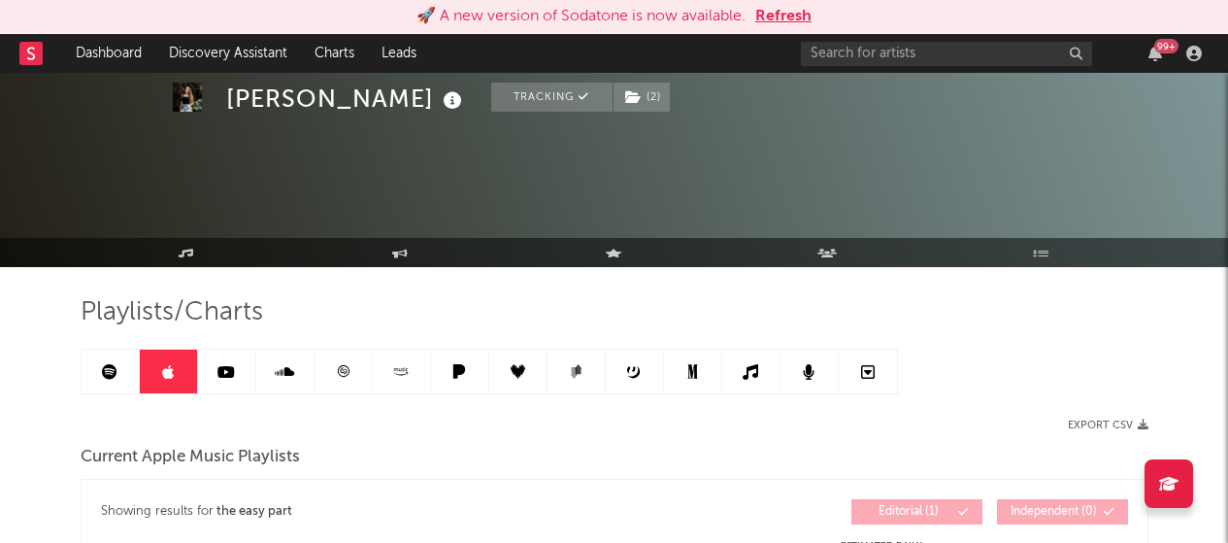 This screenshot has width=1228, height=543. I want to click on a: Discovery Assistant, so click(228, 53).